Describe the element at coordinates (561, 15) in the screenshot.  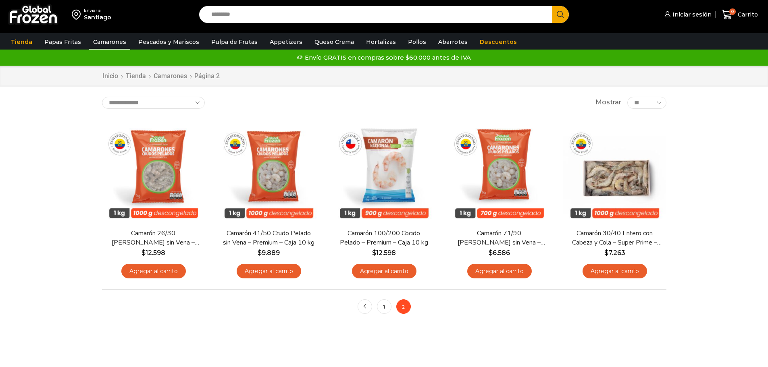
I see `button: Search button` at that location.